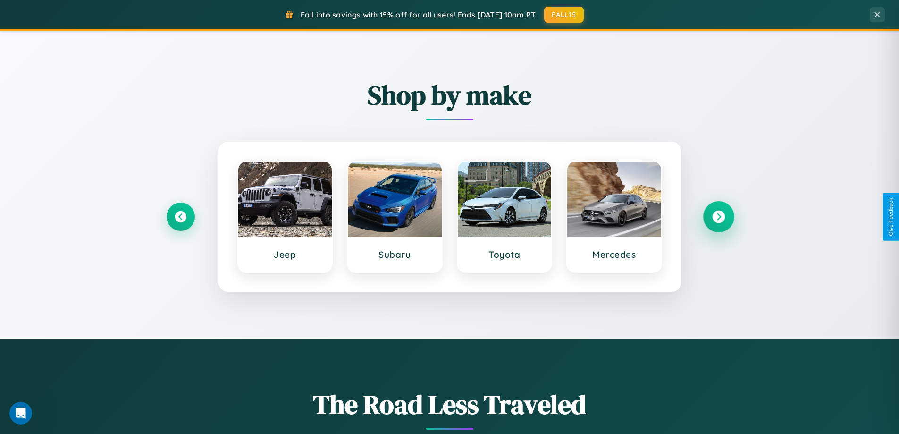 This screenshot has height=434, width=899. I want to click on h3: Subaru, so click(395, 254).